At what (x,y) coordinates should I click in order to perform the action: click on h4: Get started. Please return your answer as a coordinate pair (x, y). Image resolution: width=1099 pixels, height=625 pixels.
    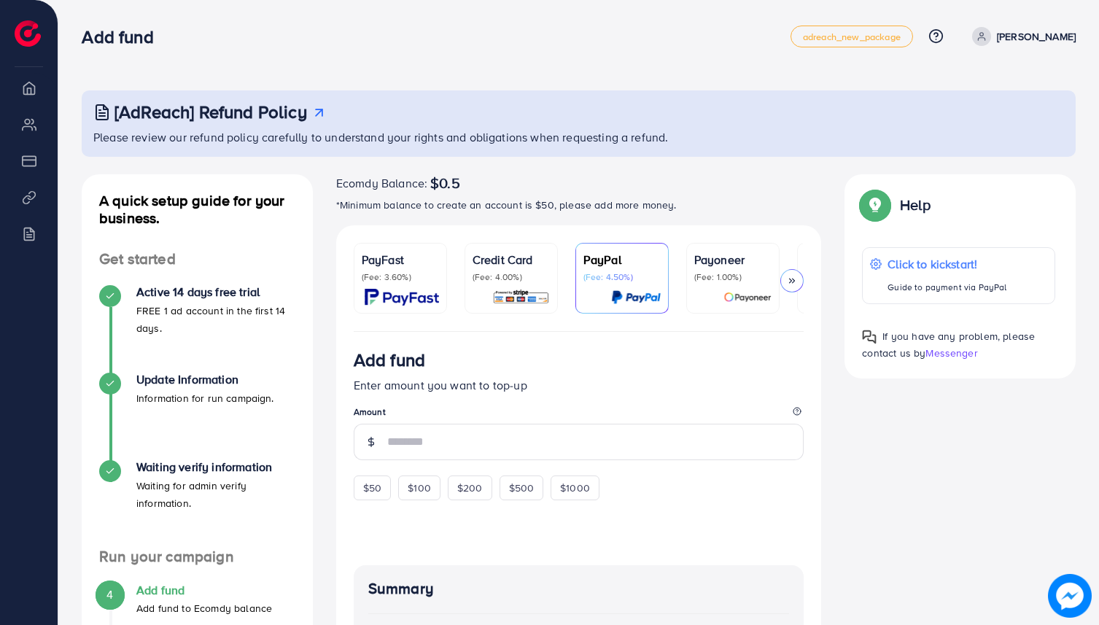
    Looking at the image, I should click on (197, 259).